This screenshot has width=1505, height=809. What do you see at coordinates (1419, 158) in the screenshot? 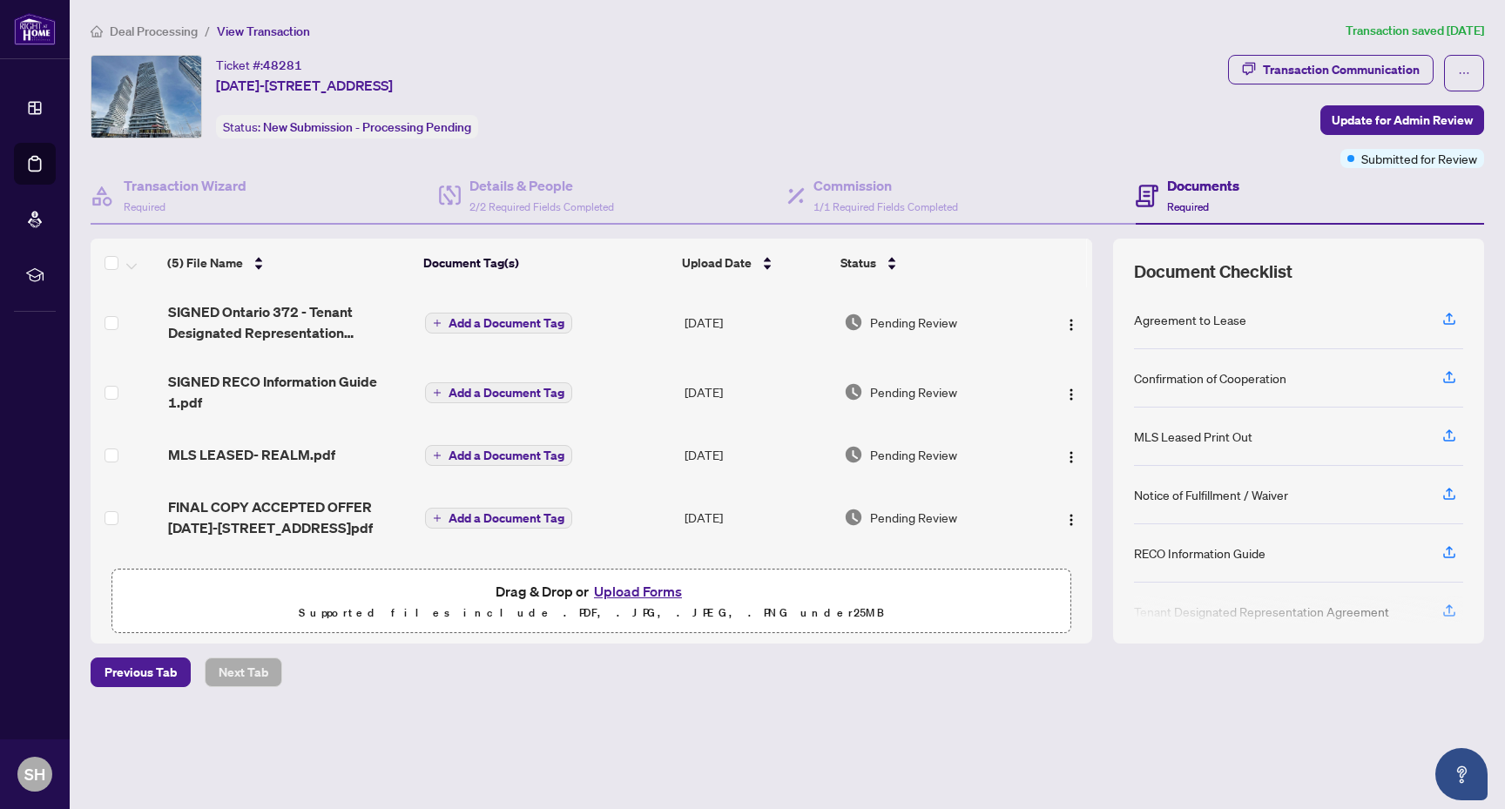
I see `span: Submitted for Review` at bounding box center [1419, 158].